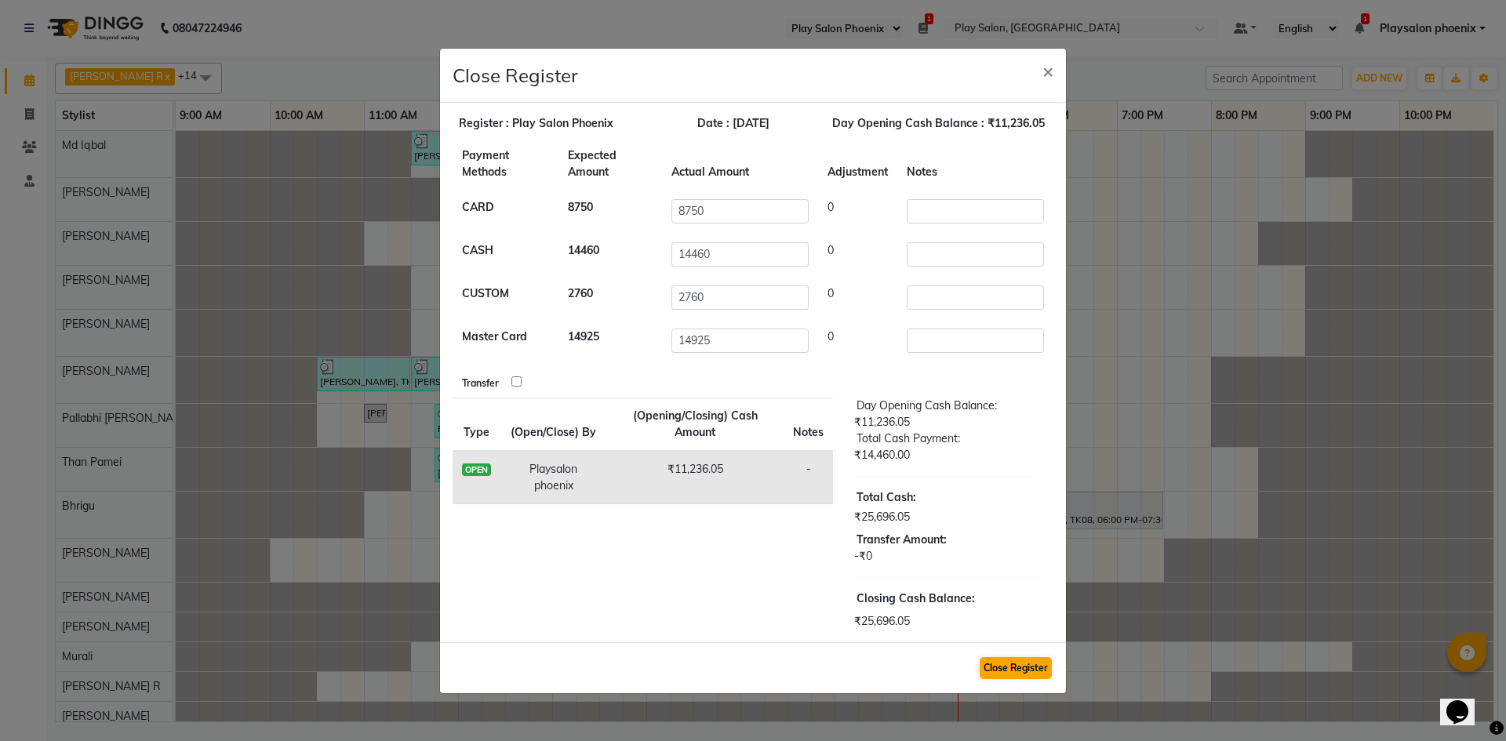  I want to click on b: CARD, so click(478, 207).